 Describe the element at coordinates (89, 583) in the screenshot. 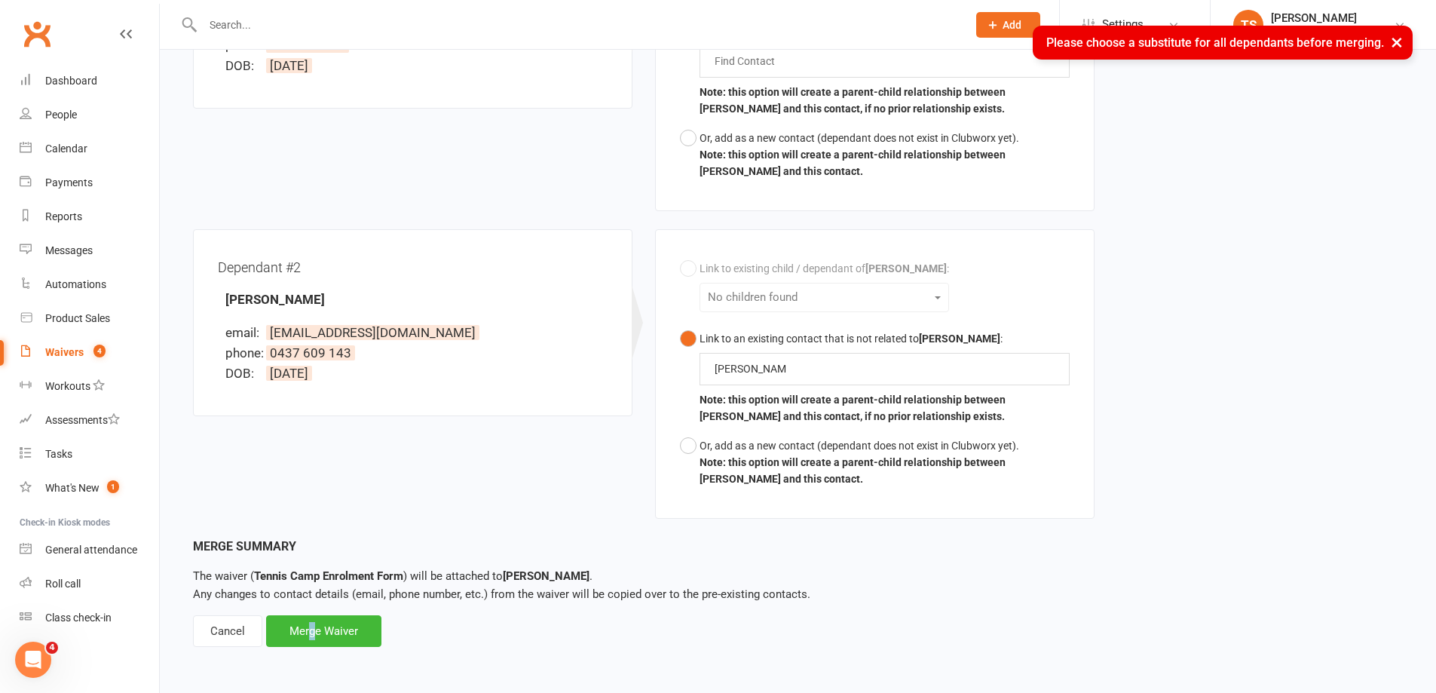

I see `a: Roll call` at that location.